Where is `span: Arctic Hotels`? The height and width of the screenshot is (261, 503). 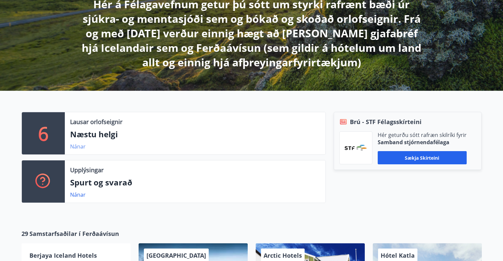
span: Arctic Hotels is located at coordinates (283, 256).